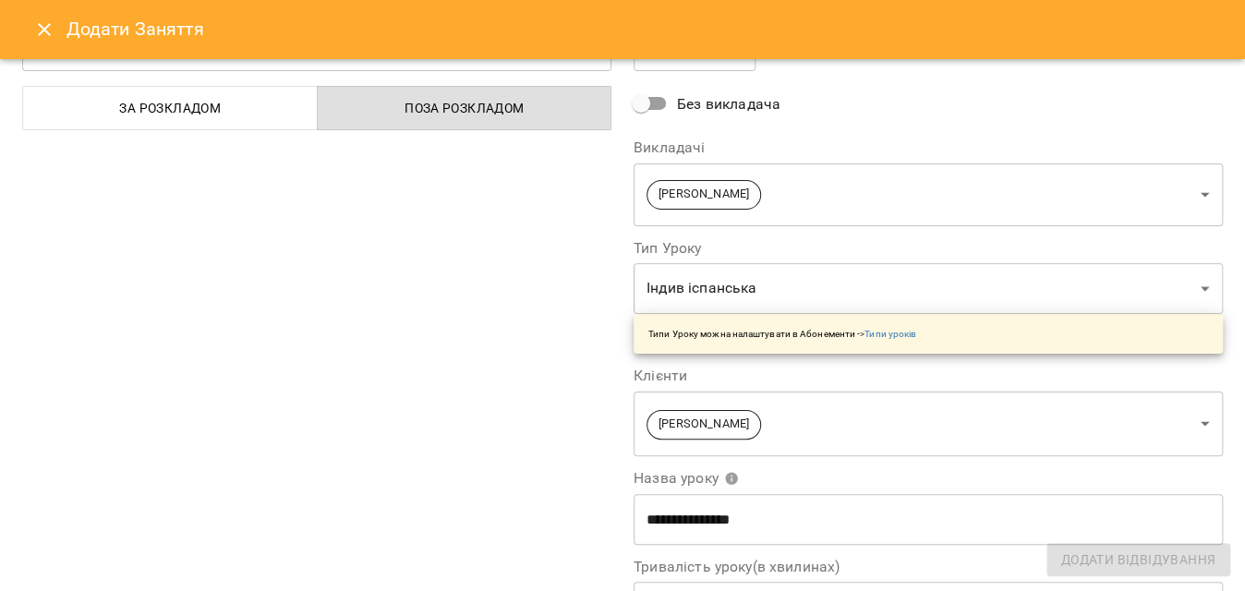  Describe the element at coordinates (928, 148) in the screenshot. I see `label: Викладачі` at that location.